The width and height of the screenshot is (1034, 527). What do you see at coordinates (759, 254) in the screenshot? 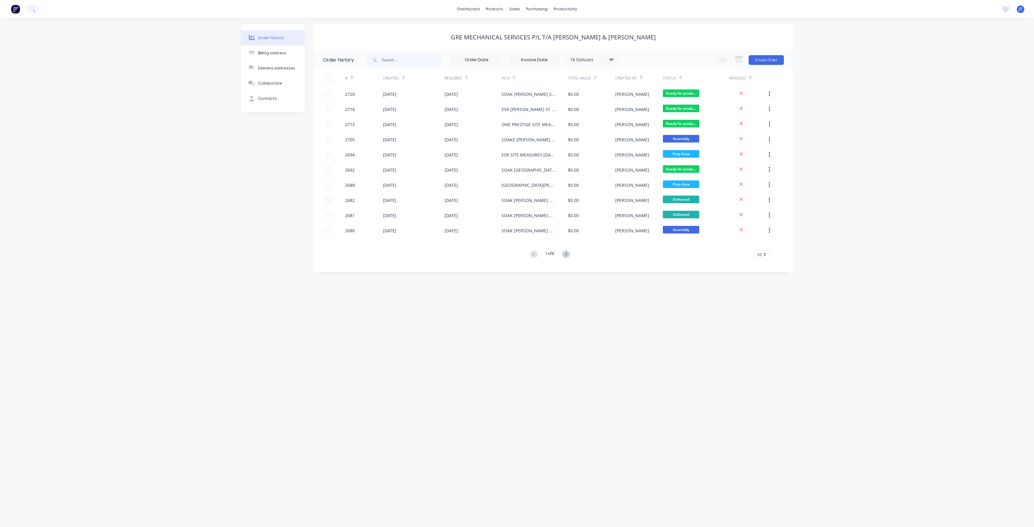
I see `span: 10` at bounding box center [759, 254].